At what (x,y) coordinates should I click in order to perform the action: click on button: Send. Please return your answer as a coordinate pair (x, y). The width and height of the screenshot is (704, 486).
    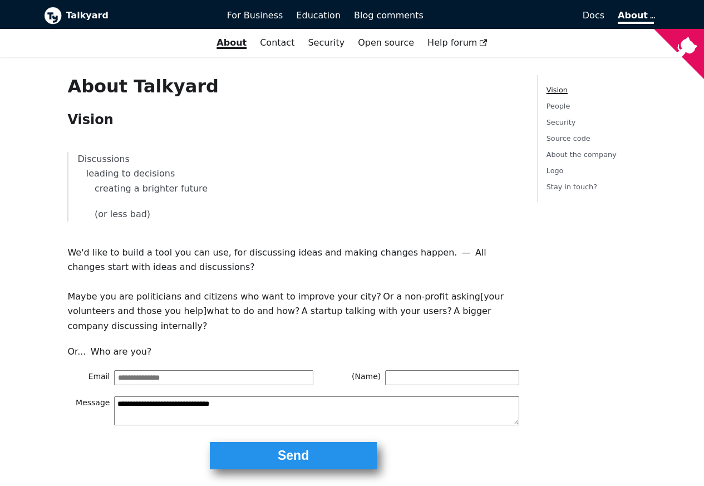
    Looking at the image, I should click on (293, 455).